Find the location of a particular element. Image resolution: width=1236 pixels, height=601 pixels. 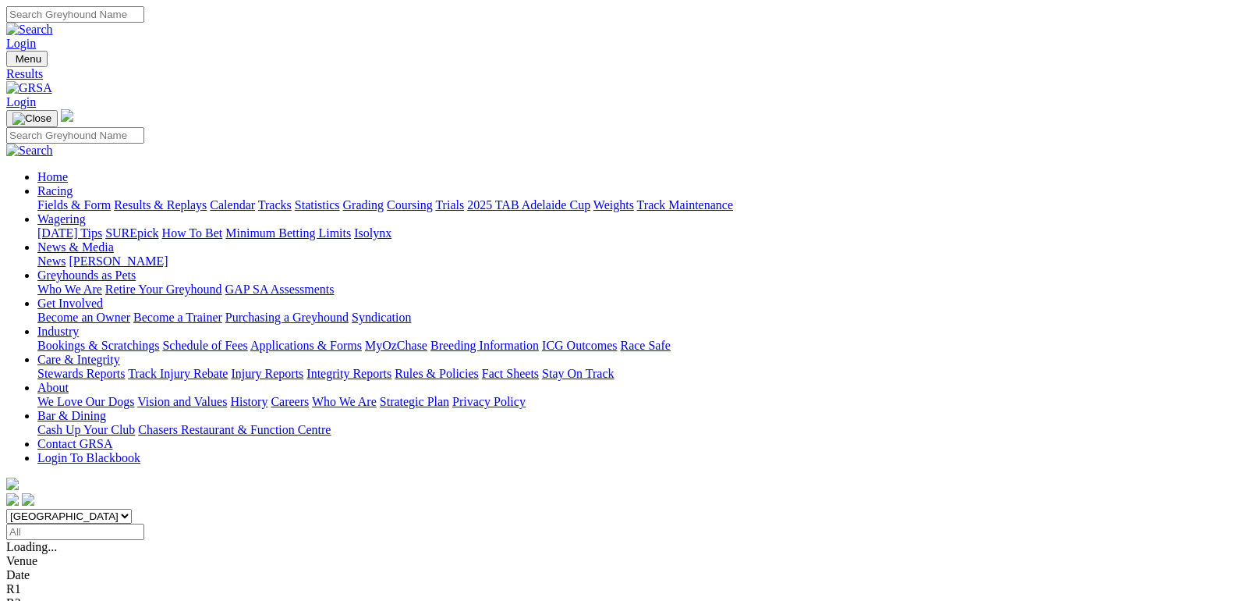

div: News & Media is located at coordinates (633, 261).